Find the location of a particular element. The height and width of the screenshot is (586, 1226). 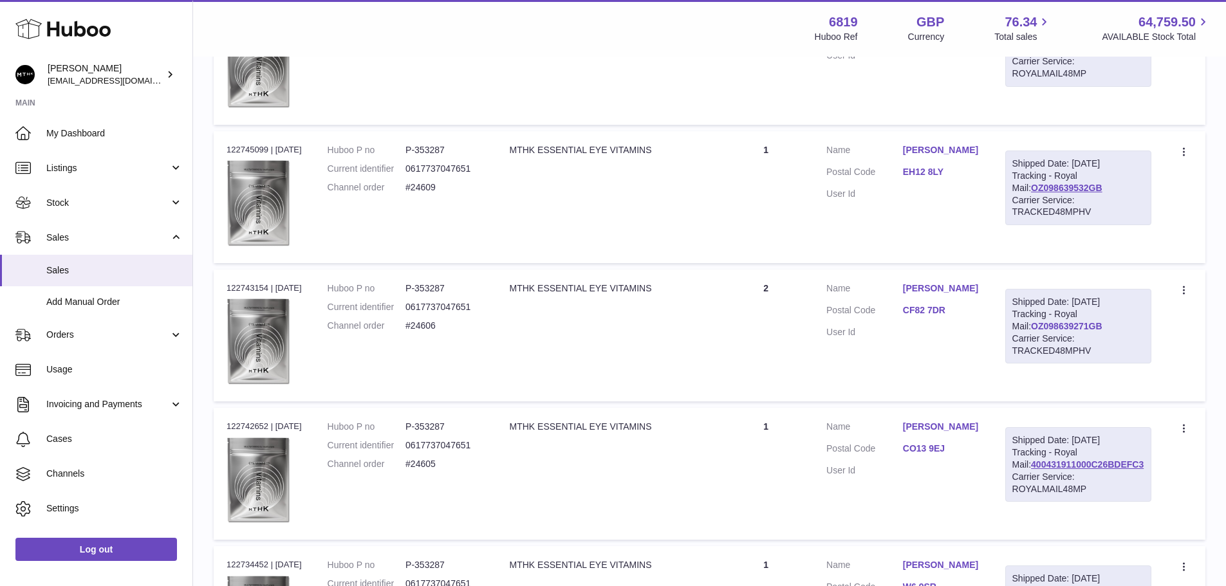

a: CF82 7DR is located at coordinates (941, 310).